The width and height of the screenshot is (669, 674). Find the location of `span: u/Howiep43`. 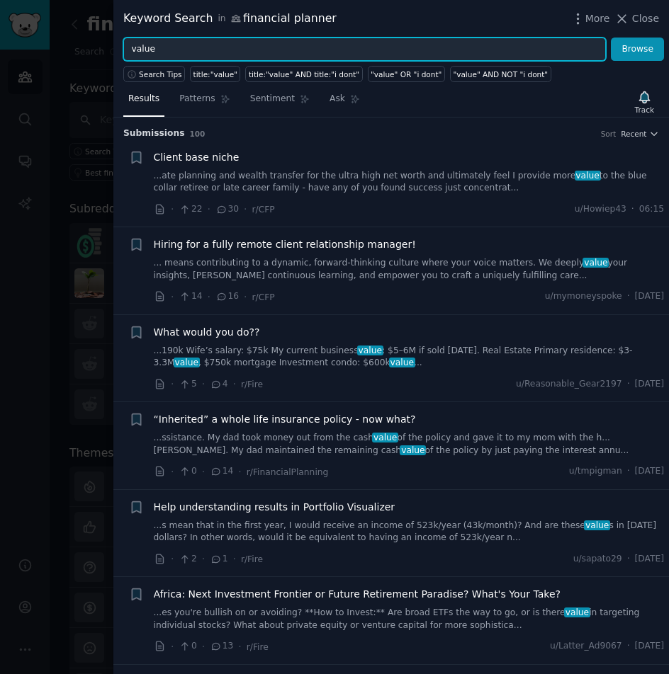

span: u/Howiep43 is located at coordinates (600, 210).